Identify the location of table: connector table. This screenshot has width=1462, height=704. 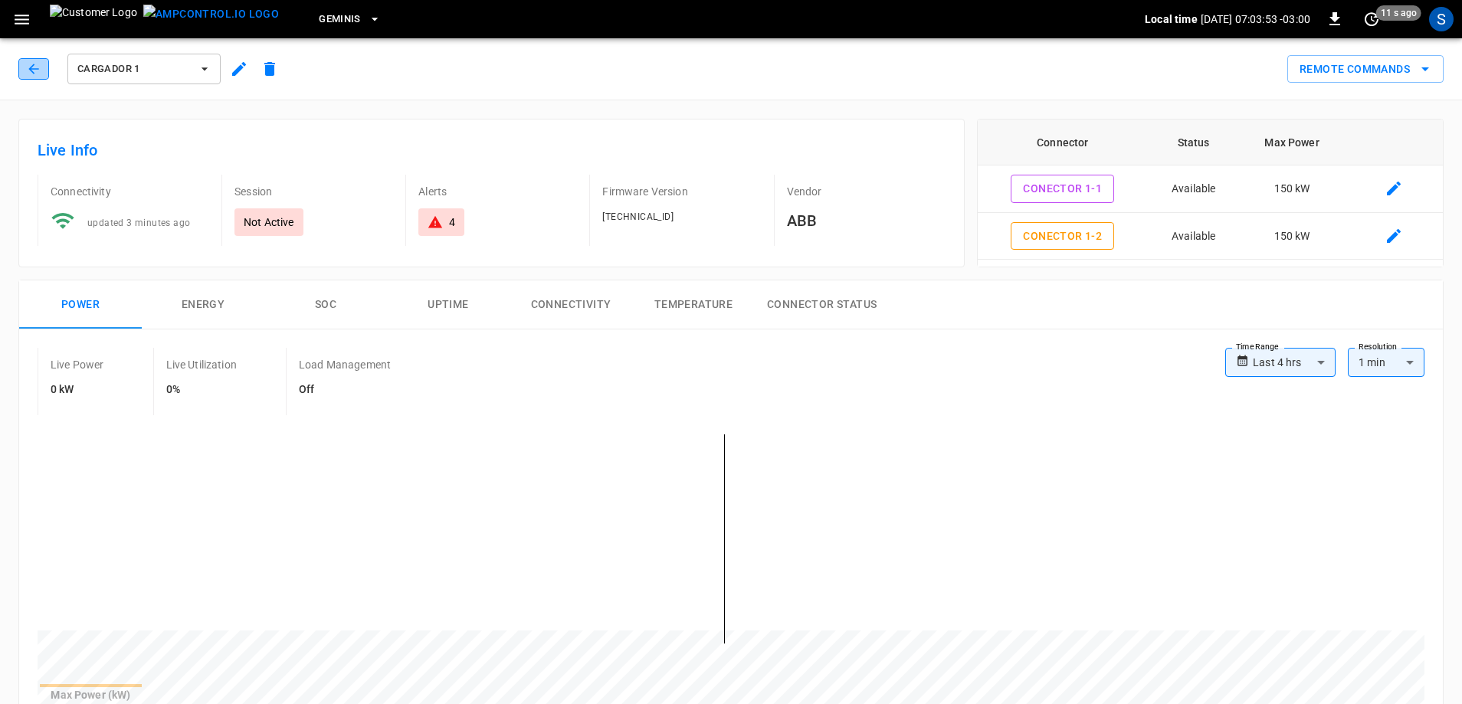
(1210, 237).